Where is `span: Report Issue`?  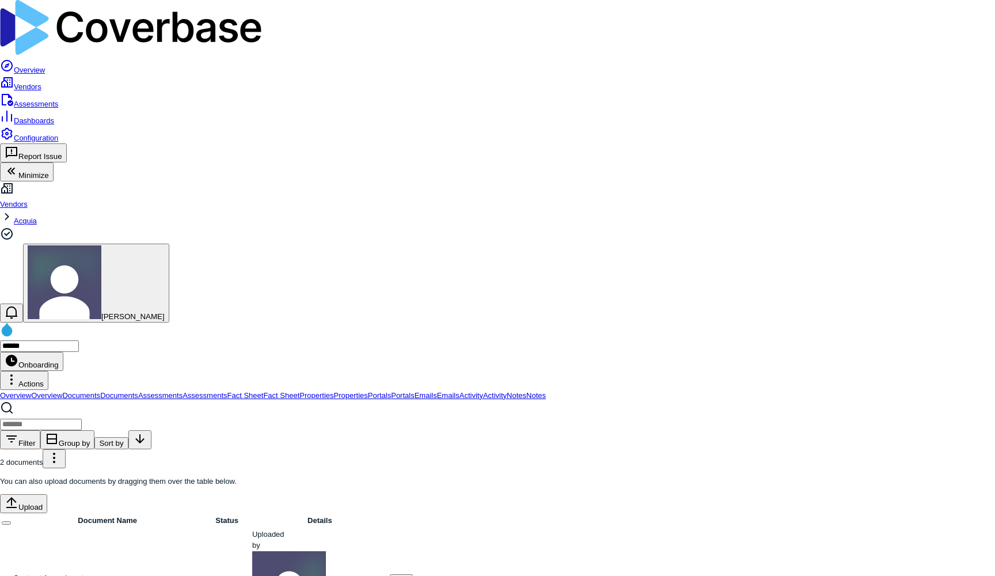 span: Report Issue is located at coordinates (40, 156).